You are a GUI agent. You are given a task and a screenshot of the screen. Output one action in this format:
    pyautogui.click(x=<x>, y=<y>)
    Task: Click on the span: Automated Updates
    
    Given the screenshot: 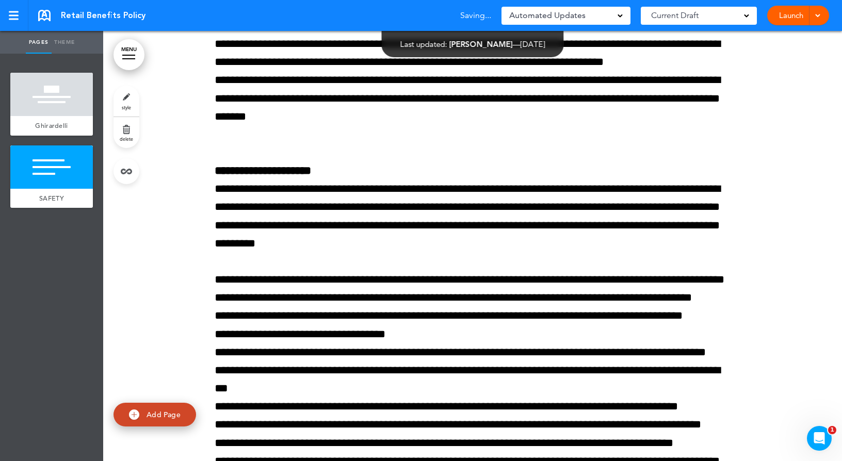 What is the action you would take?
    pyautogui.click(x=548, y=15)
    